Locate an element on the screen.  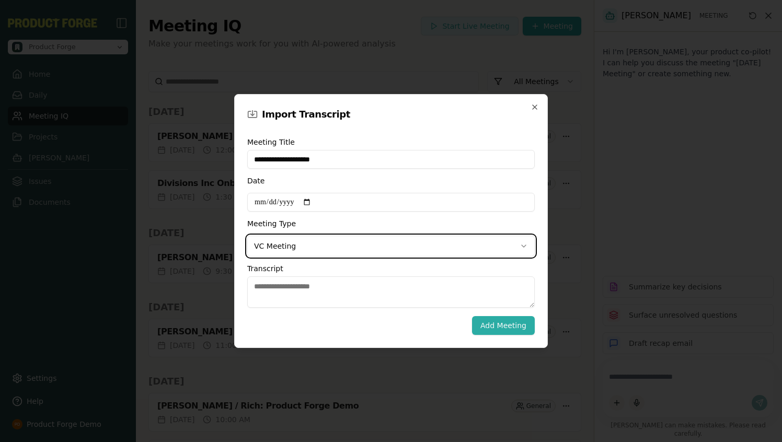
h2: Import Transcript is located at coordinates (306, 115).